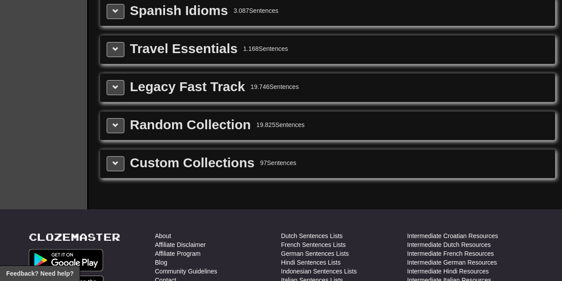 The width and height of the screenshot is (562, 281). What do you see at coordinates (190, 125) in the screenshot?
I see `div: Random Collection` at bounding box center [190, 125].